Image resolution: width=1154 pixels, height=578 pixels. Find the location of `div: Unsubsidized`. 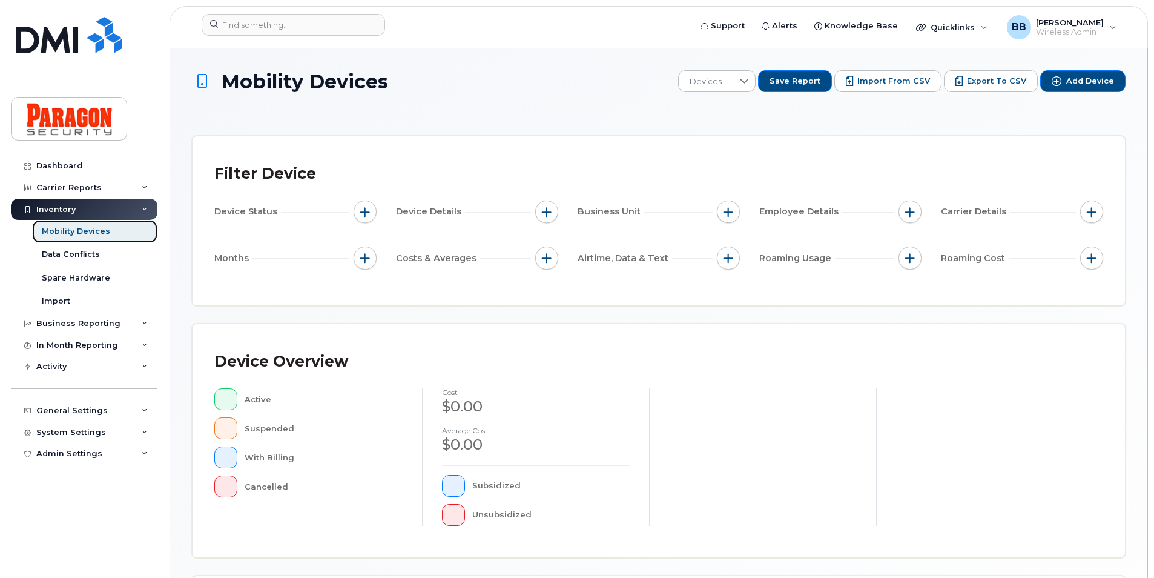

div: Unsubsidized is located at coordinates (551, 515).